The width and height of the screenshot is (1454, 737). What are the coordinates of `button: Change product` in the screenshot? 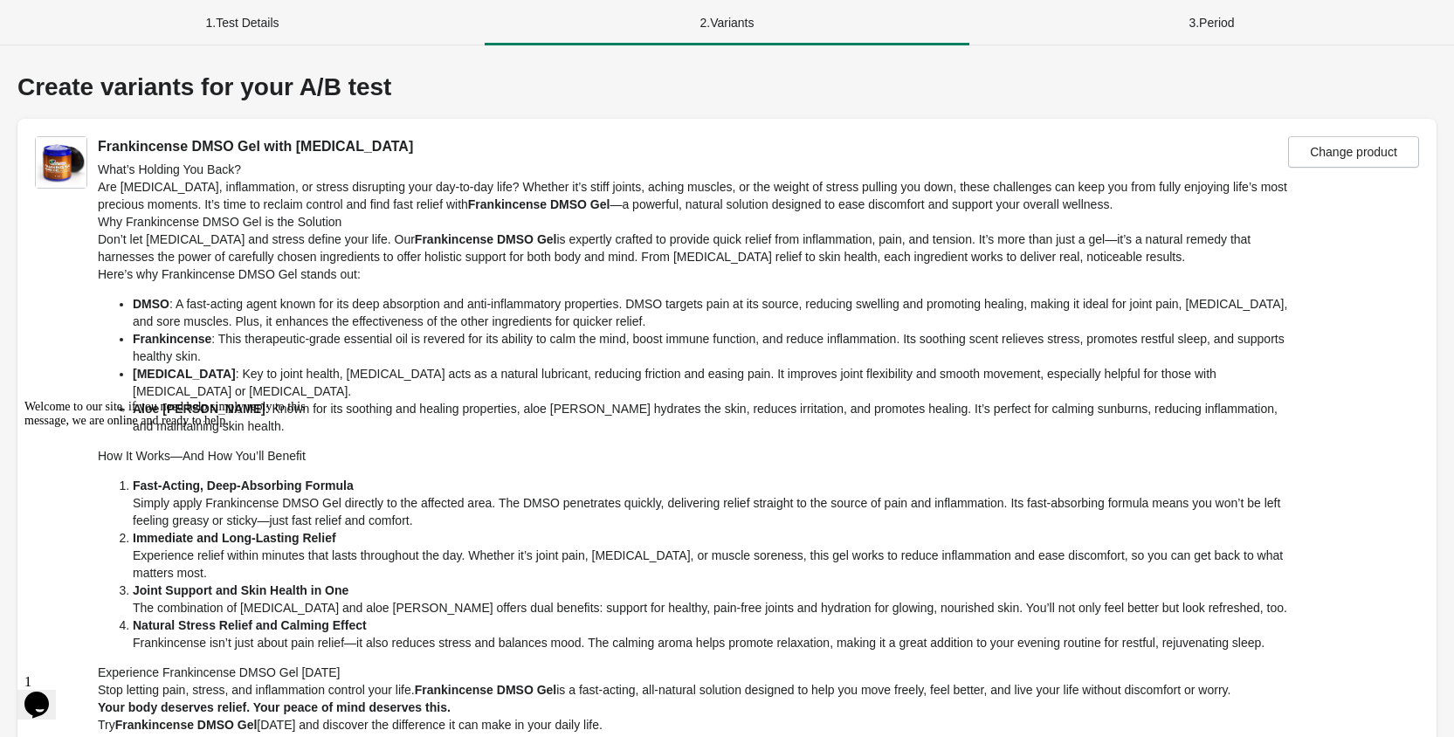 It's located at (1353, 152).